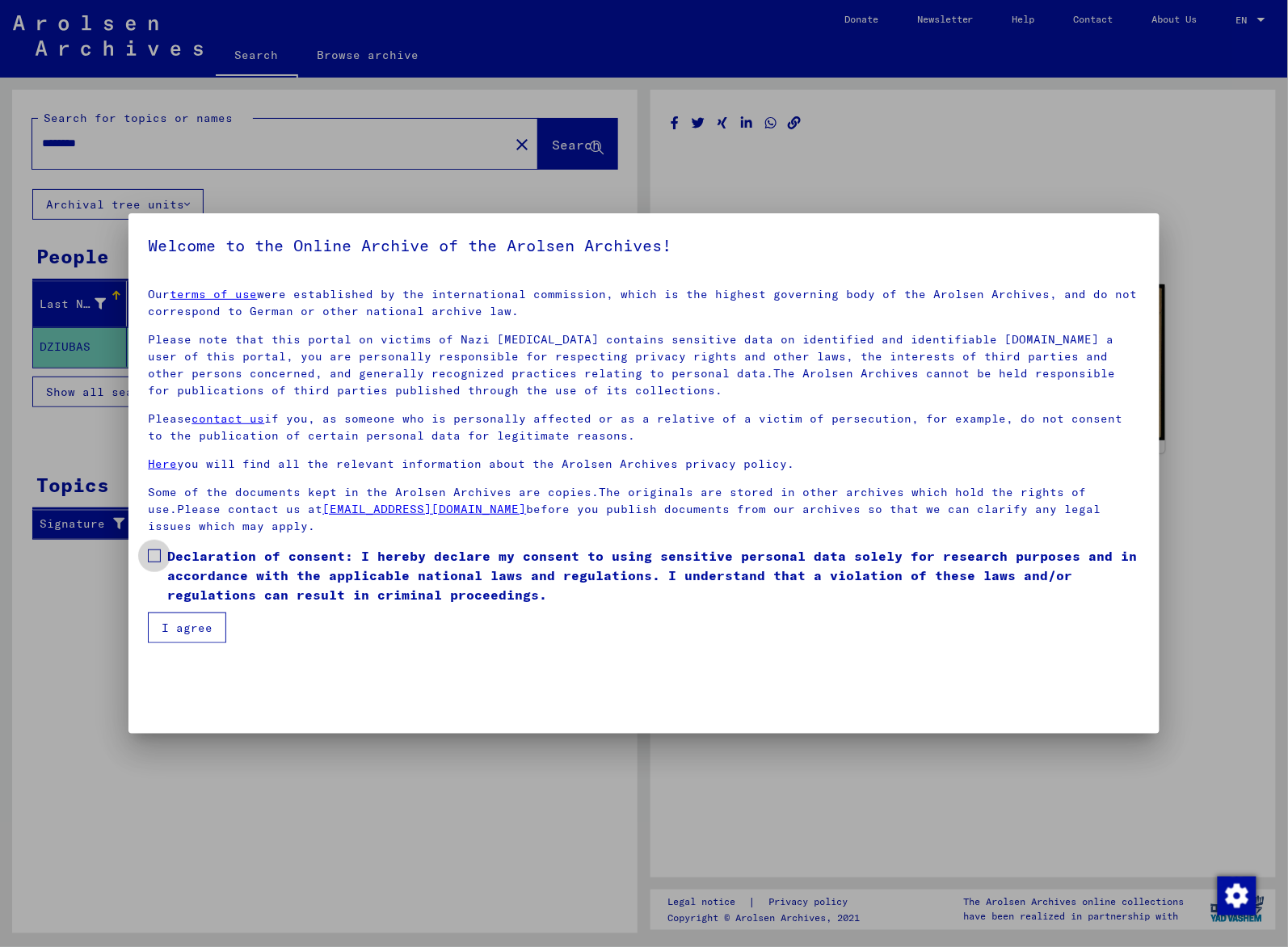 Image resolution: width=1288 pixels, height=947 pixels. What do you see at coordinates (644, 427) in the screenshot?
I see `p: Please if you, as someone who is personally affected or as a relative of a victim of persecution,...` at bounding box center [644, 427].